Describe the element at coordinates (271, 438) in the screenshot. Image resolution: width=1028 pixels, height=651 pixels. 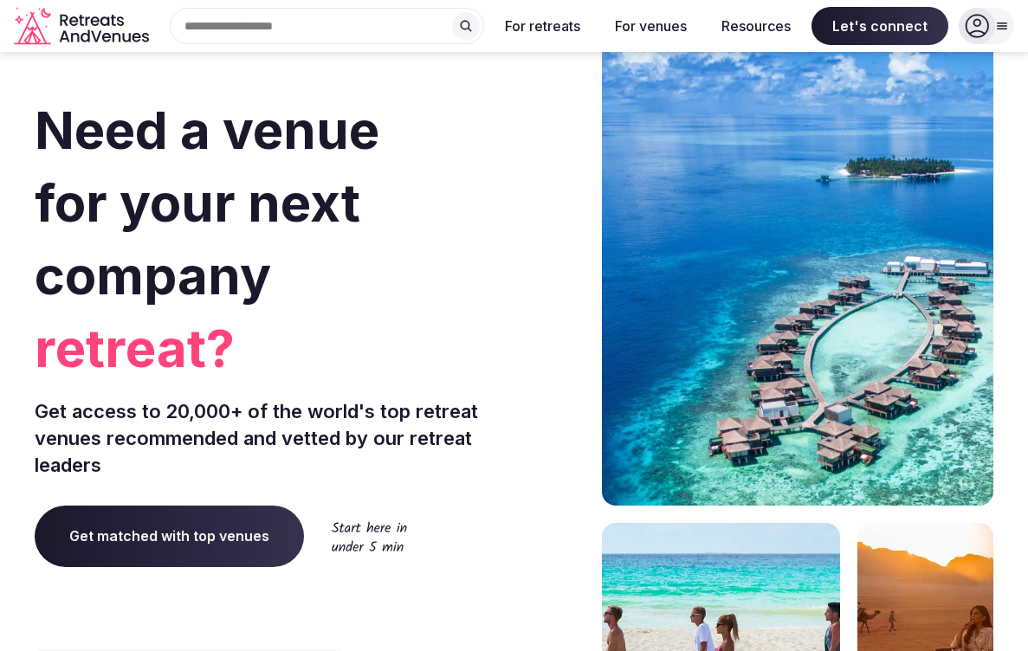
I see `p: Get access to 20,000+ of the world's top retreat venues recommended and vetted by our retreat lea...` at that location.